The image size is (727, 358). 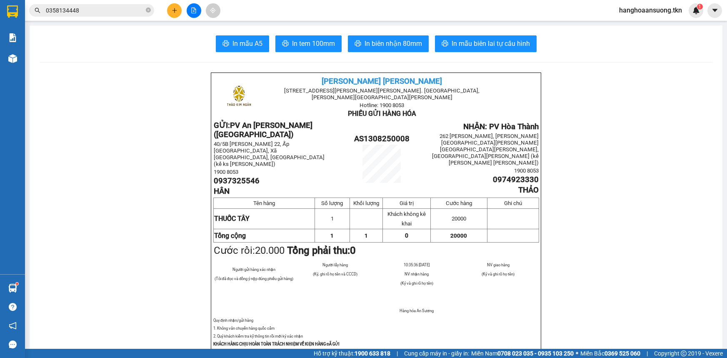 I want to click on span: search, so click(x=37, y=10).